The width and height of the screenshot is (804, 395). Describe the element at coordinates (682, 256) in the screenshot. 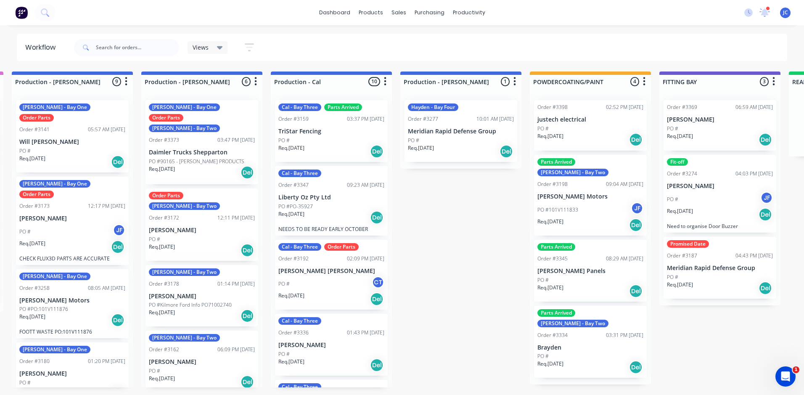

I see `div: Order #3187` at that location.